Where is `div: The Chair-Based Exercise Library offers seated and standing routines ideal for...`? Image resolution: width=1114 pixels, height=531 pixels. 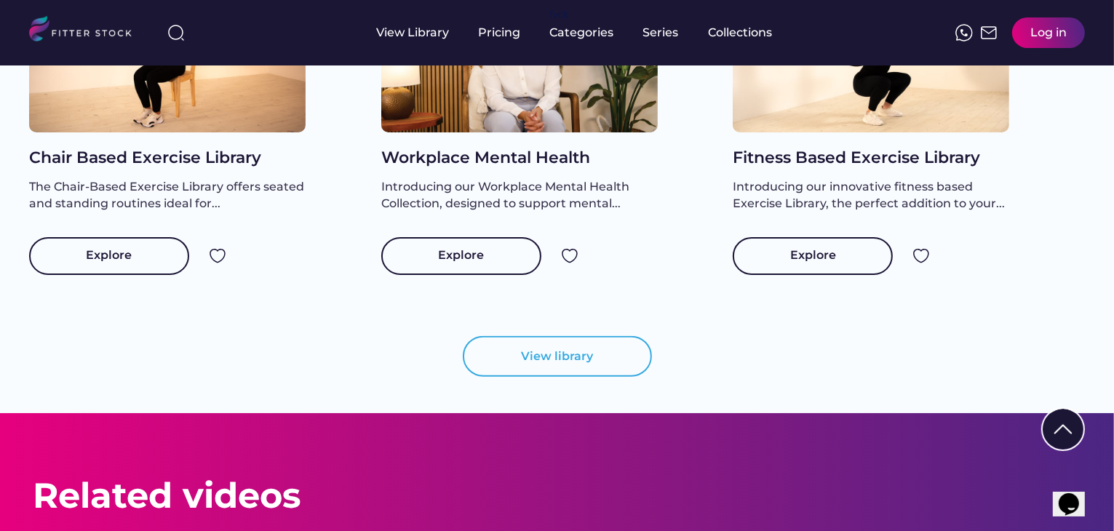 div: The Chair-Based Exercise Library offers seated and standing routines ideal for... is located at coordinates (167, 195).